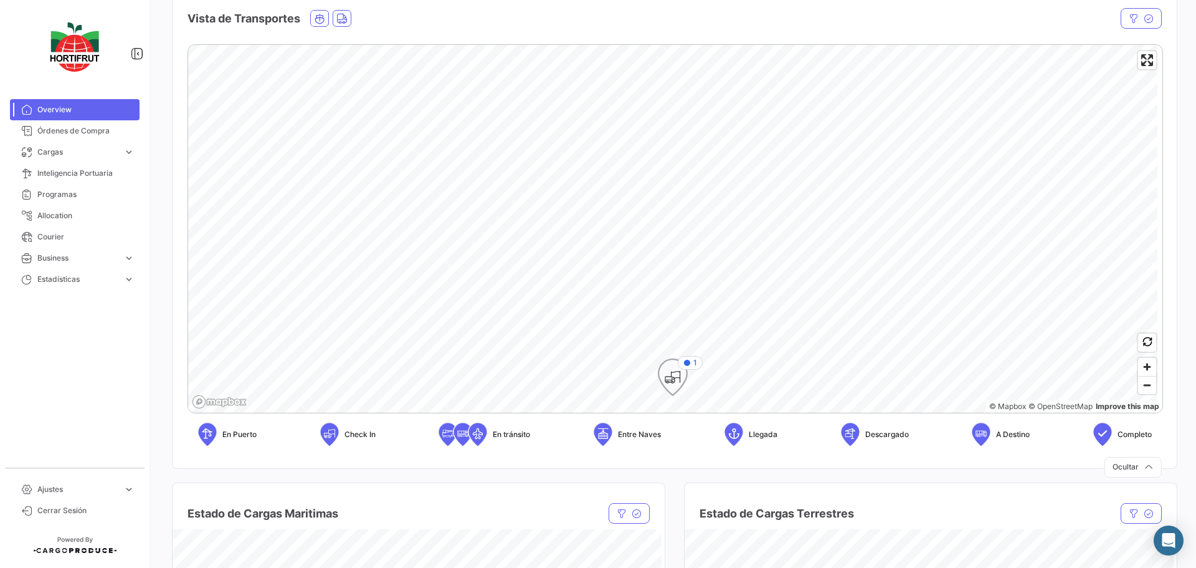 The height and width of the screenshot is (568, 1196). I want to click on span: Cargas, so click(78, 152).